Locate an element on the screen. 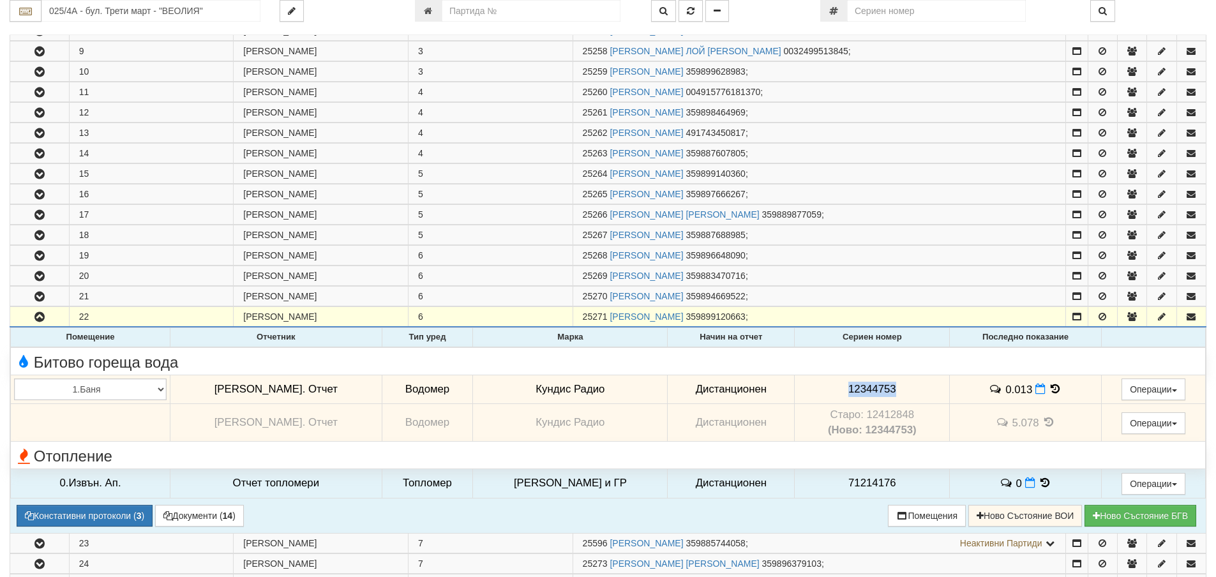 This screenshot has width=1216, height=577. span: 359899120663 is located at coordinates (715, 317).